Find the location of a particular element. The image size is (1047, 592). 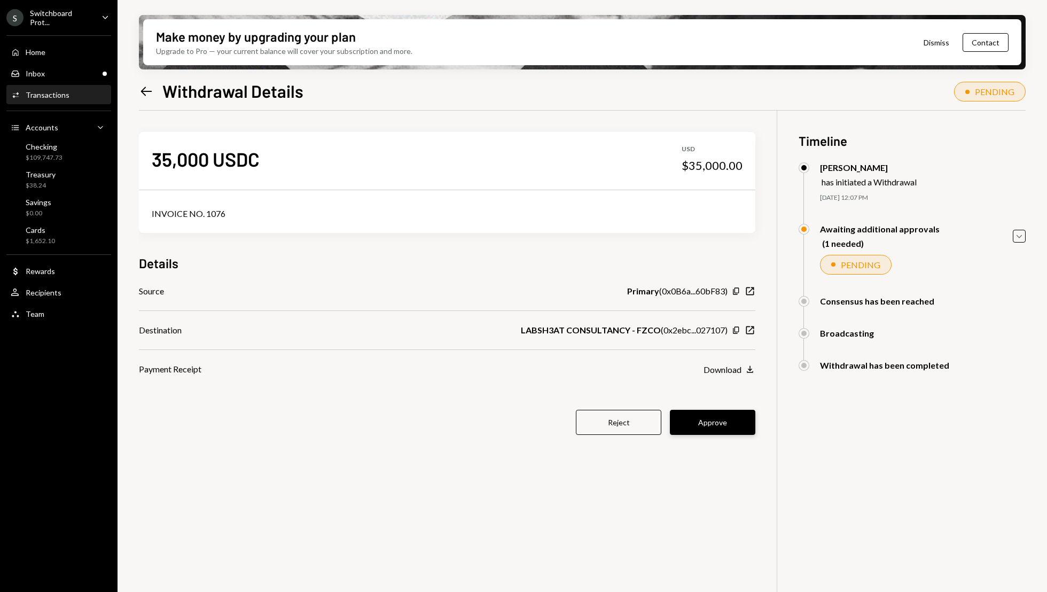

button: Reject is located at coordinates (618, 422).